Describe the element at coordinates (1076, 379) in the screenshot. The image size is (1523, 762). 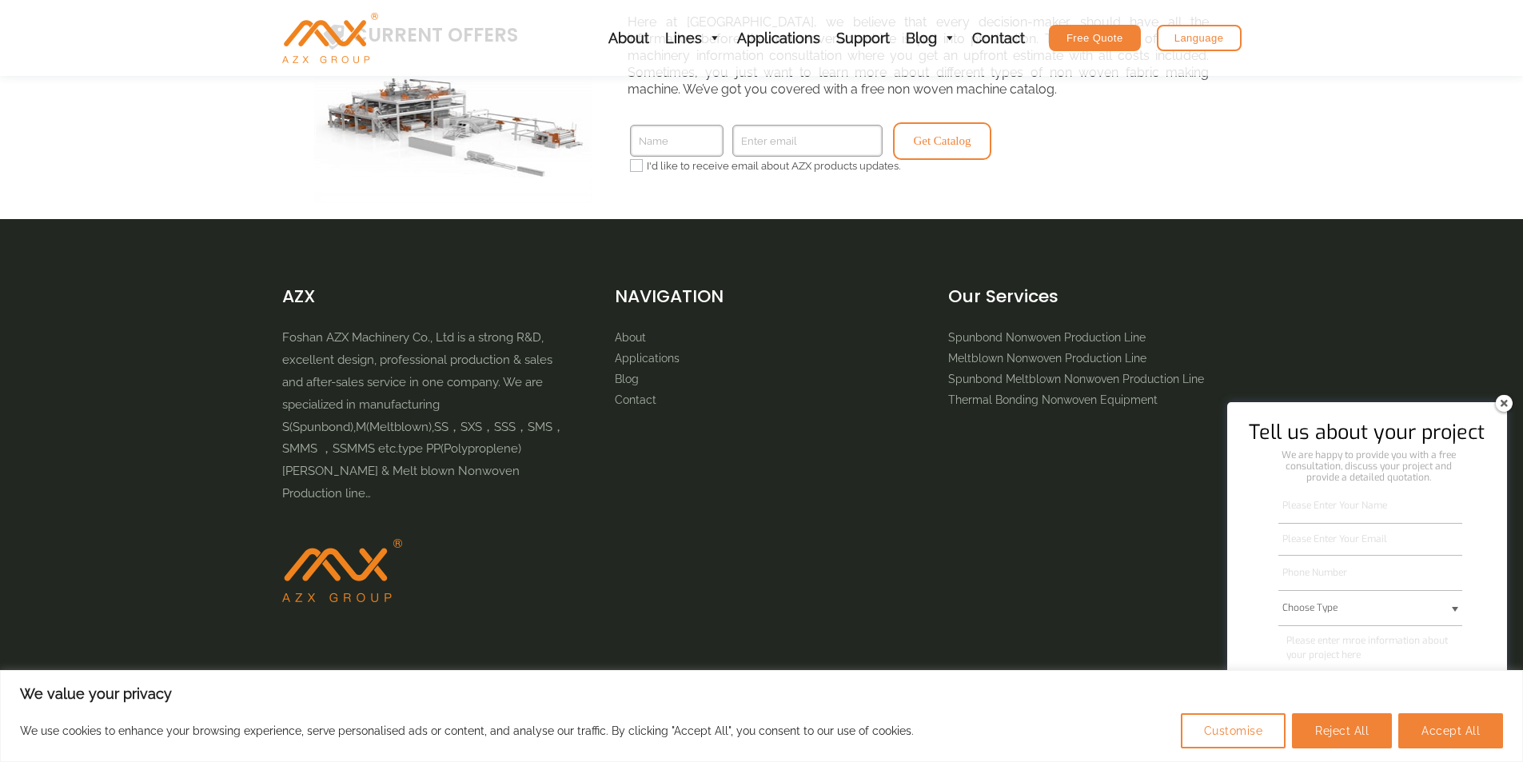
I see `a: Spunbond Meltblown Nonwoven Production Line` at that location.